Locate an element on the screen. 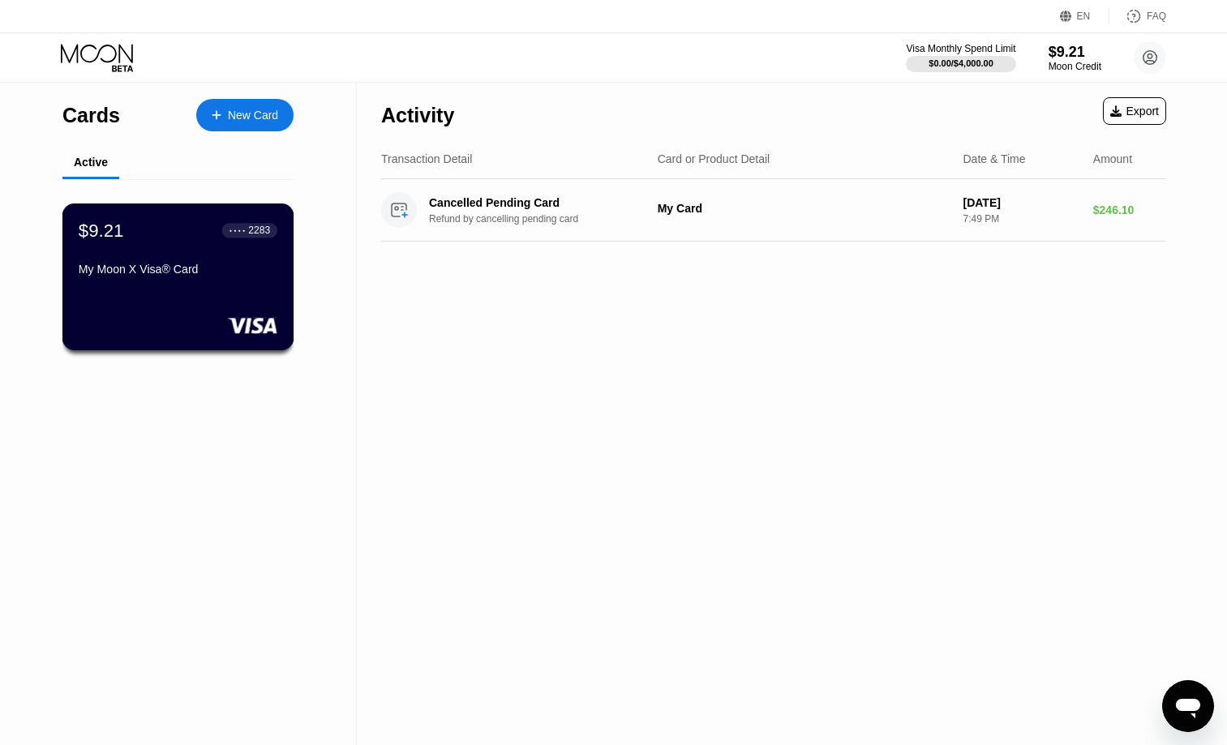  div: $246.10 is located at coordinates (1129, 210).